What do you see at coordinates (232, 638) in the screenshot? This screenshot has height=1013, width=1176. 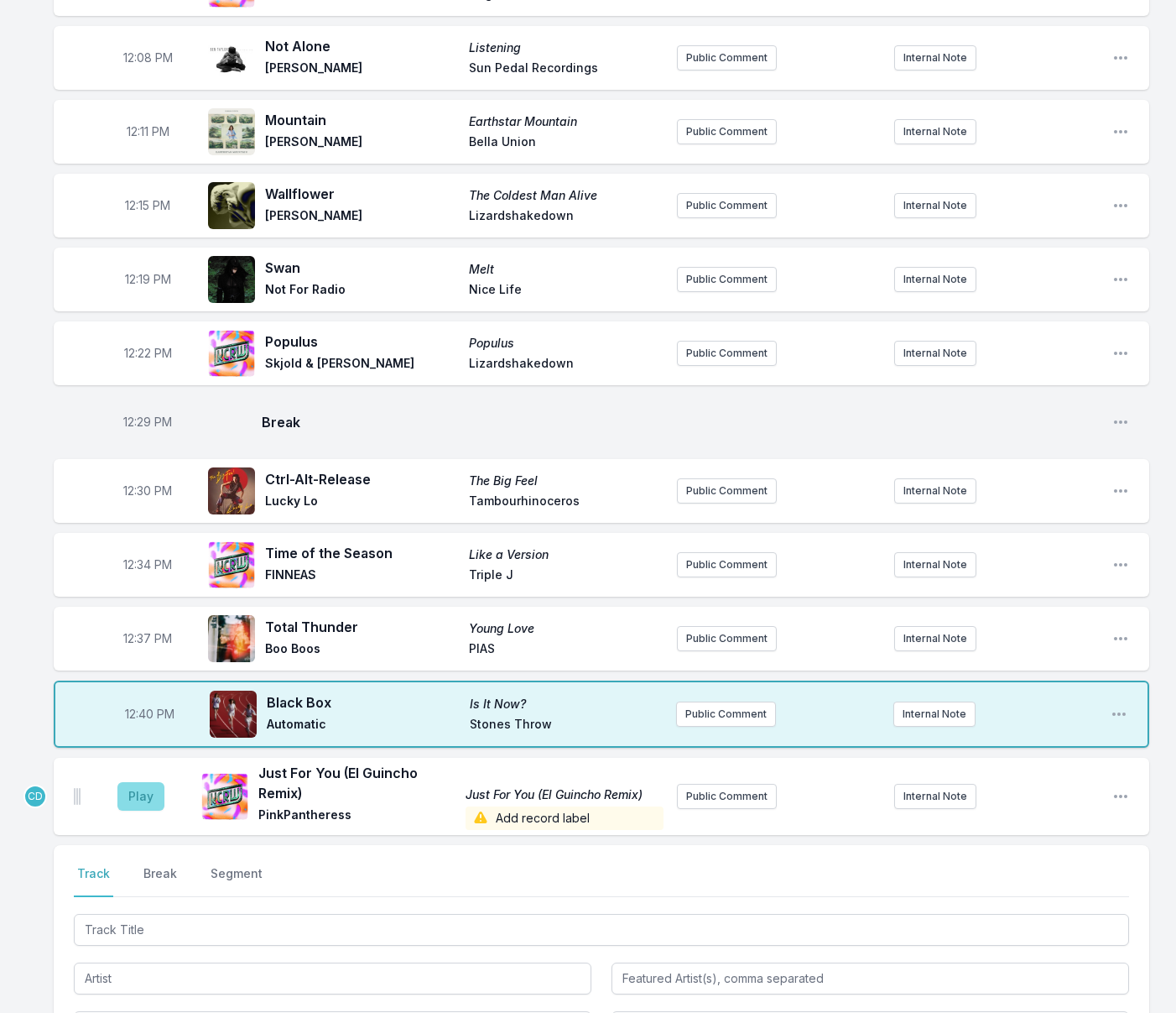 I see `img: Young Love` at bounding box center [232, 638].